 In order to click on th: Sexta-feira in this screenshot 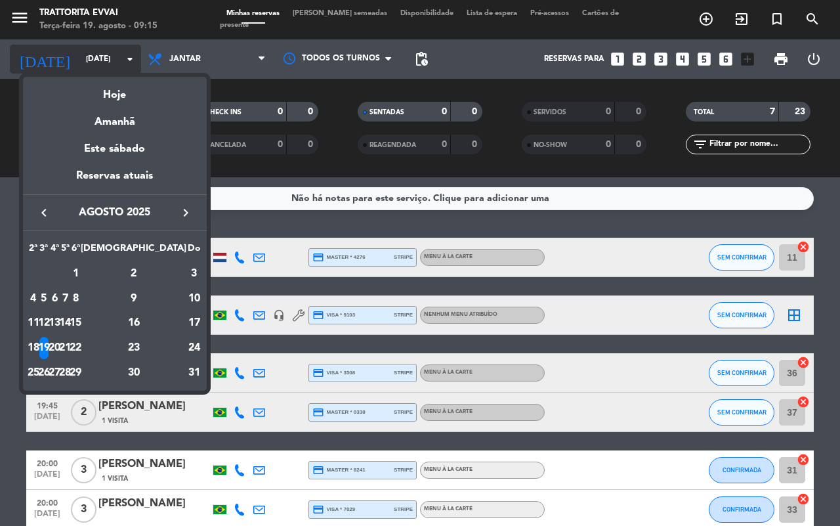, I will do `click(75, 251)`.